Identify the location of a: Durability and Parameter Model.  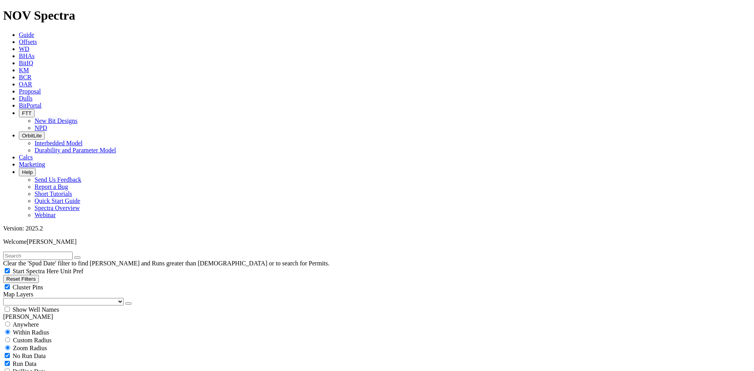
(75, 150).